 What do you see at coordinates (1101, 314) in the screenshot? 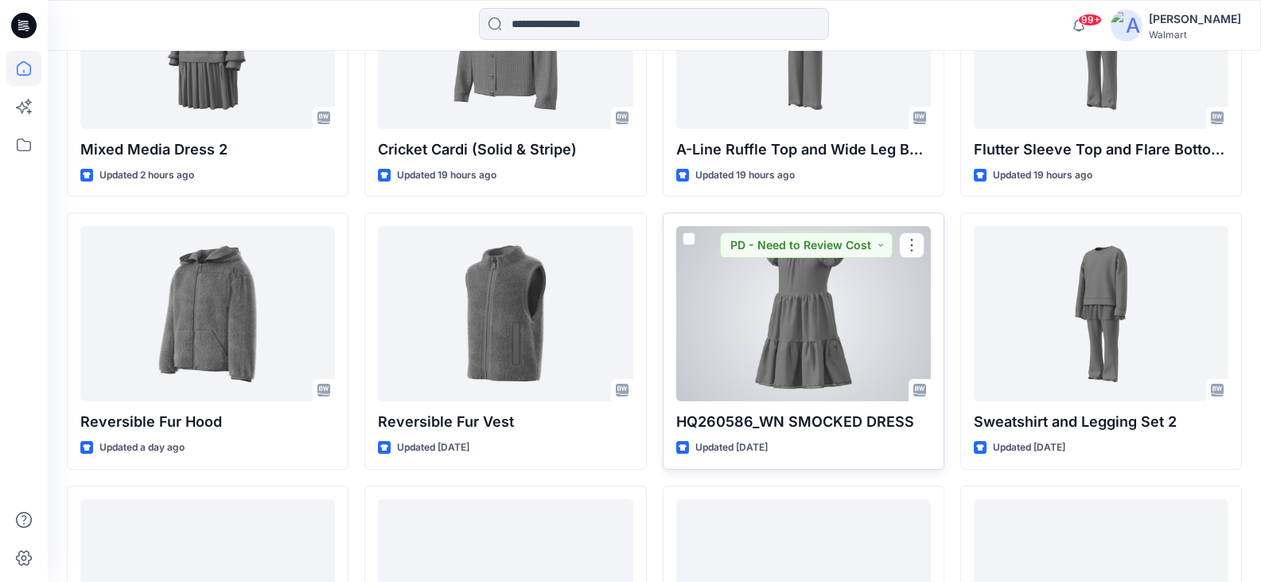
I see `a: Sweatshirt and Legging Set 2` at bounding box center [1101, 314].